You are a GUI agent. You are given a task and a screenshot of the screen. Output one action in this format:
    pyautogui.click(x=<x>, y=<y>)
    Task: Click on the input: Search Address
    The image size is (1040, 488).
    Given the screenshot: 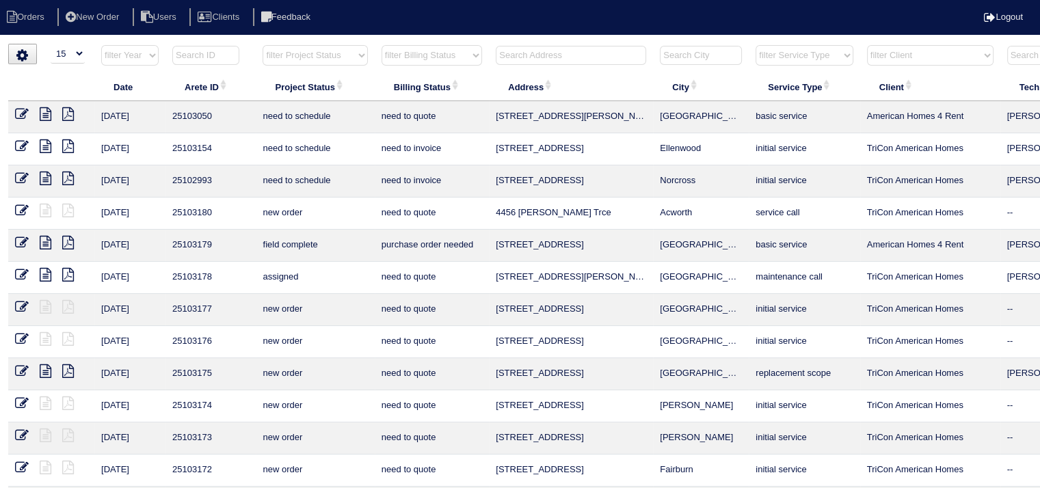 What is the action you would take?
    pyautogui.click(x=571, y=55)
    